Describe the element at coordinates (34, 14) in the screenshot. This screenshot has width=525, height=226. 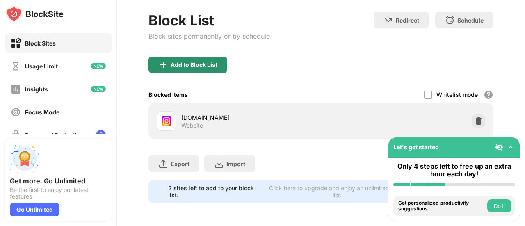
I see `img: logo-blocksite.svg` at that location.